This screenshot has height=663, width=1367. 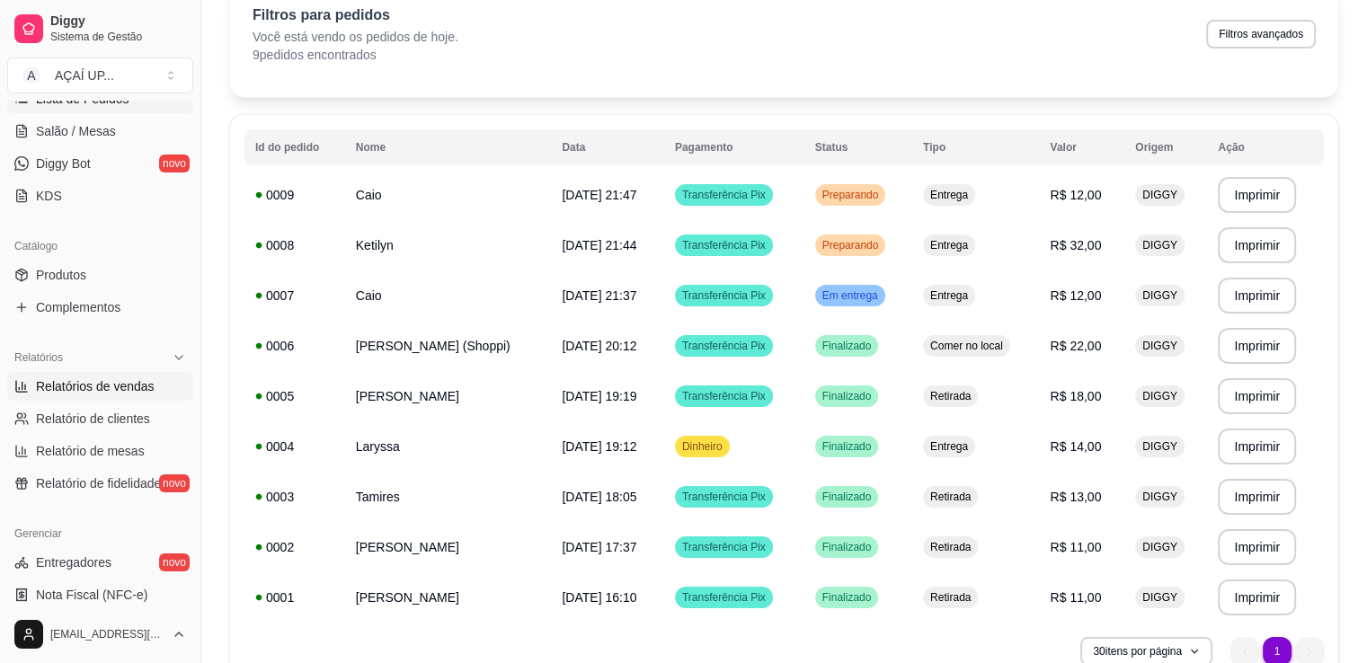 What do you see at coordinates (1081, 147) in the screenshot?
I see `th: Valor` at bounding box center [1081, 147].